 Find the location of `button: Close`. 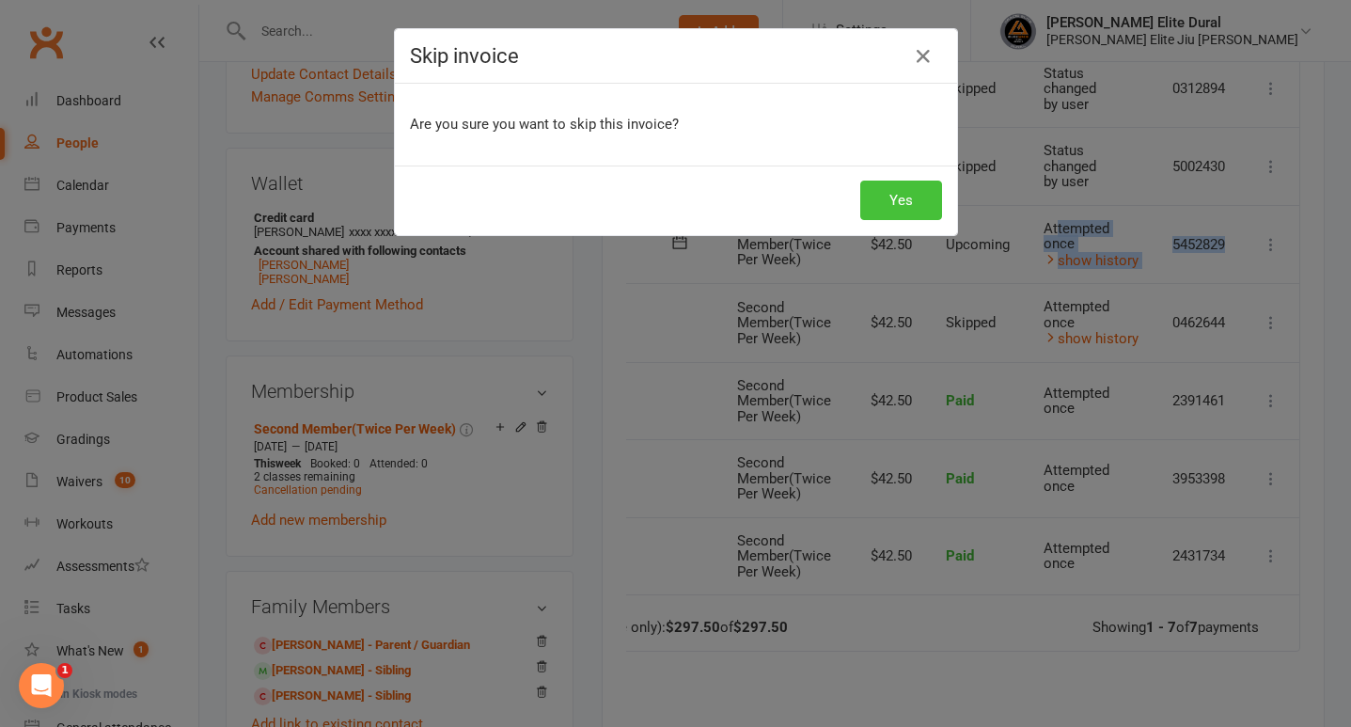

button: Close is located at coordinates (923, 56).